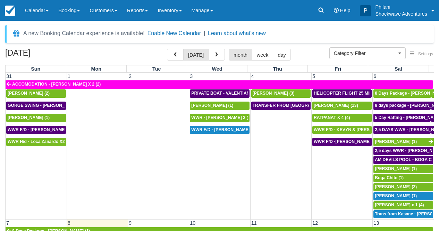 This screenshot has width=439, height=231. I want to click on span: 1, so click(69, 76).